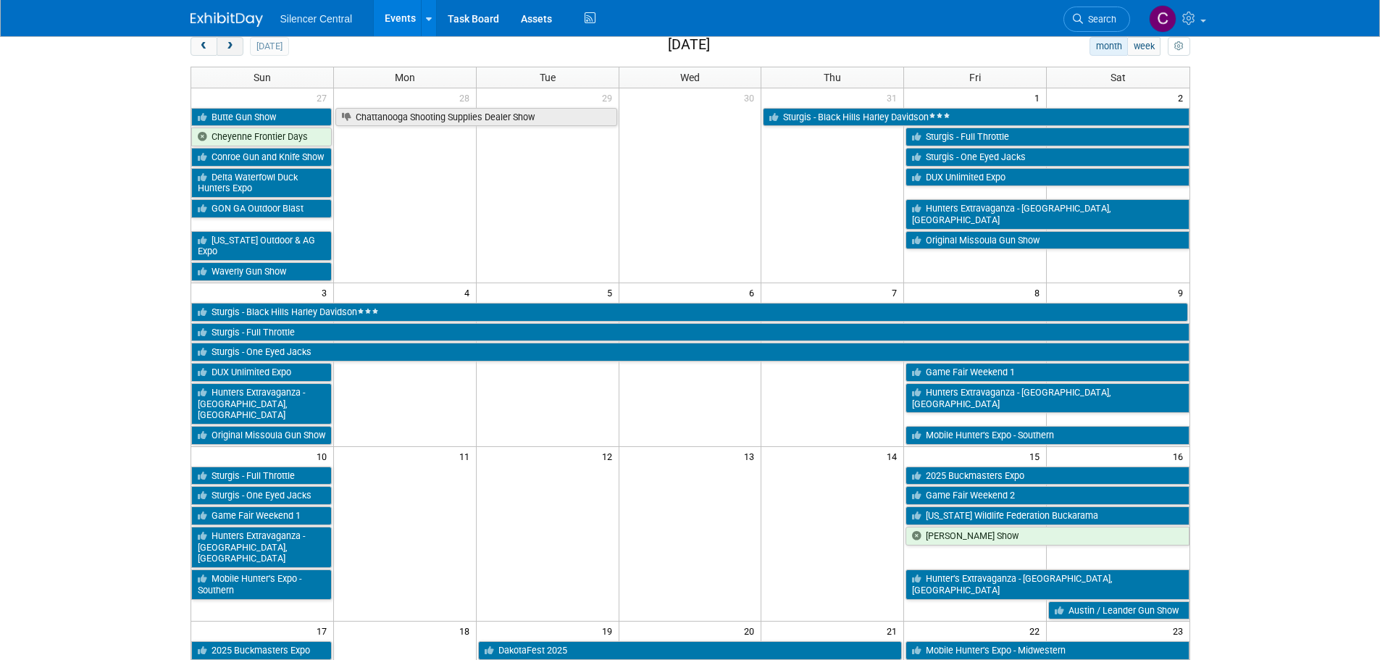 This screenshot has height=660, width=1380. I want to click on span: 21, so click(894, 630).